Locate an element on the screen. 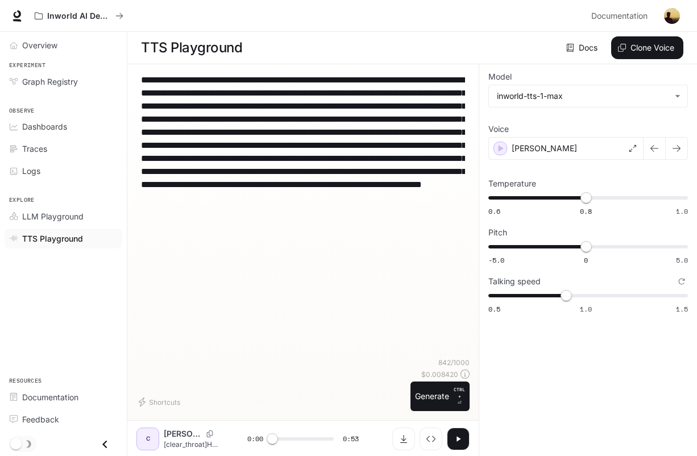 The height and width of the screenshot is (456, 697). span: TTS Playground is located at coordinates (52, 238).